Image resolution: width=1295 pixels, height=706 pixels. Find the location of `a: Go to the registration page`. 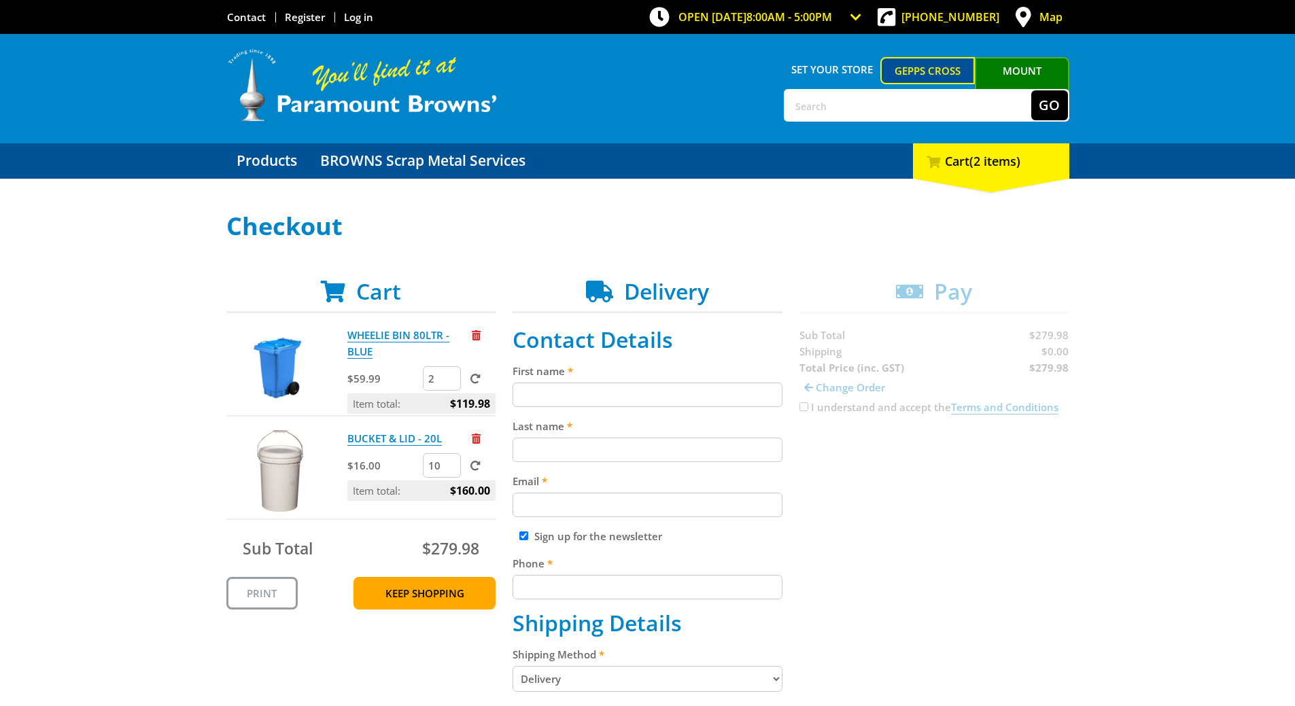

a: Go to the registration page is located at coordinates (305, 17).